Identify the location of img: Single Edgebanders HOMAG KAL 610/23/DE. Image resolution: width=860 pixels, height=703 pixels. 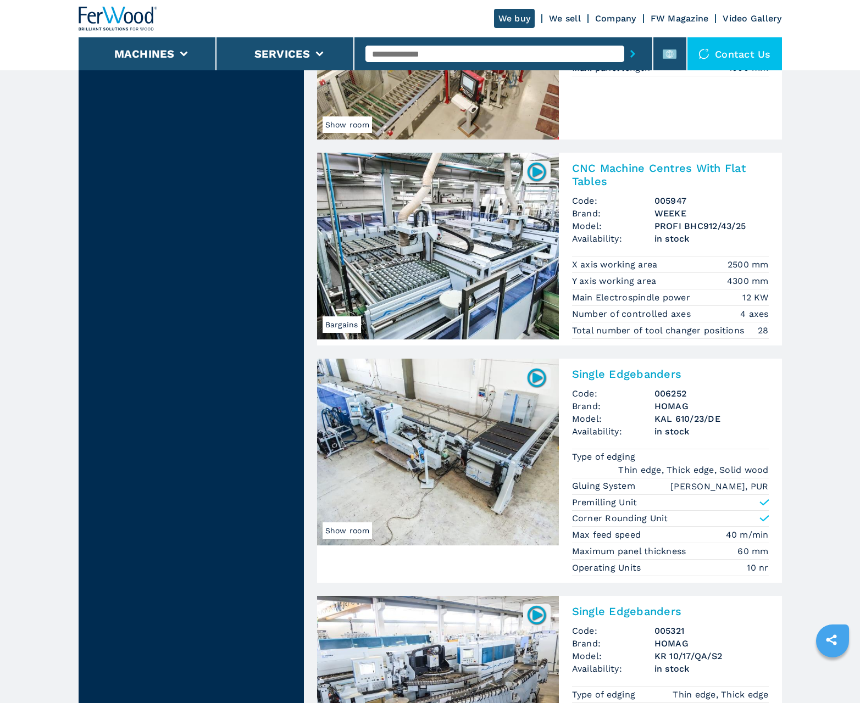
(438, 452).